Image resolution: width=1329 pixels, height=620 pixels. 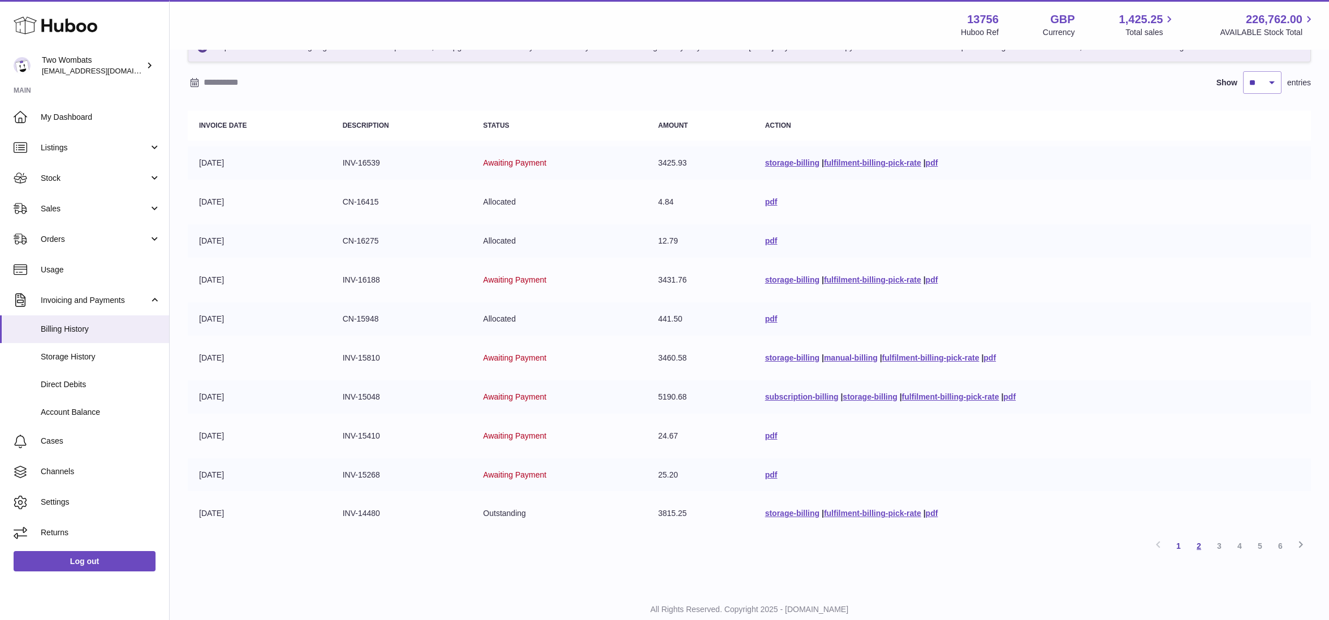 I want to click on span: Sales, so click(x=94, y=209).